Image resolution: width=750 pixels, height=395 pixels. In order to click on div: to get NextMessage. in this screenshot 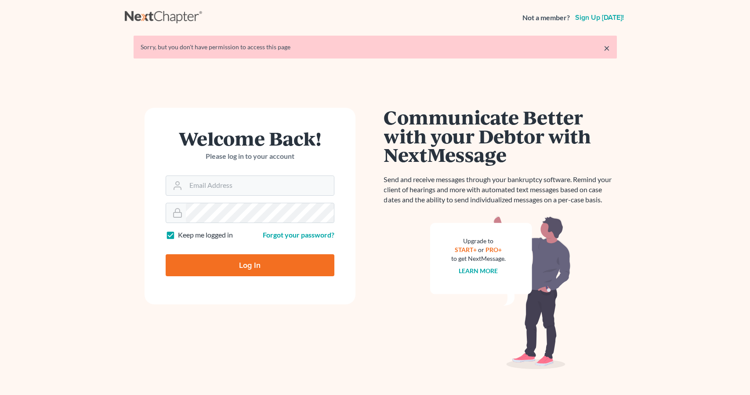, I will do `click(479, 258)`.